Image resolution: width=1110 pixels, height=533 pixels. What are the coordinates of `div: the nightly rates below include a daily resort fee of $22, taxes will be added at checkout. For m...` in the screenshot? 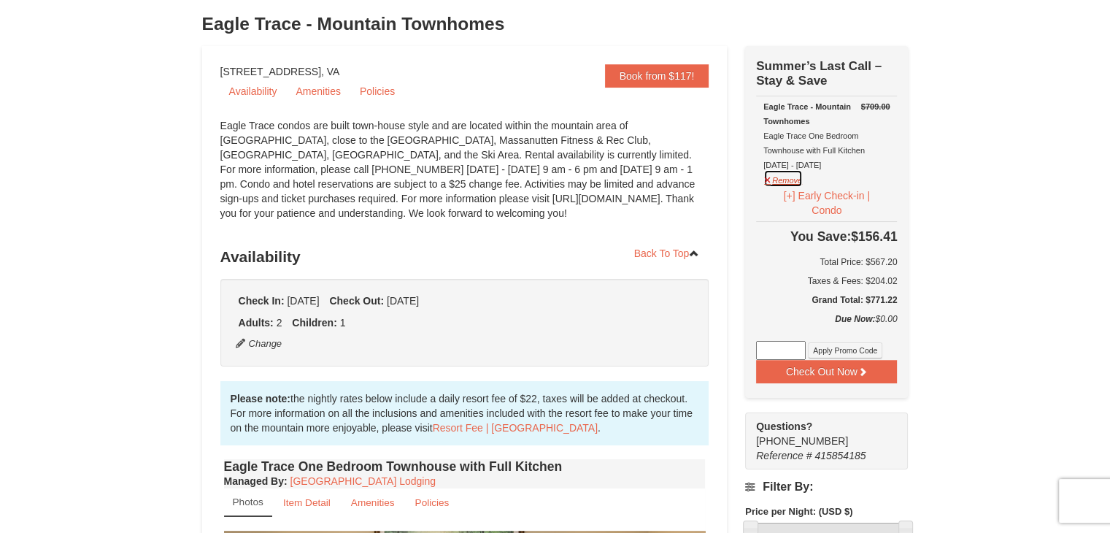 It's located at (465, 413).